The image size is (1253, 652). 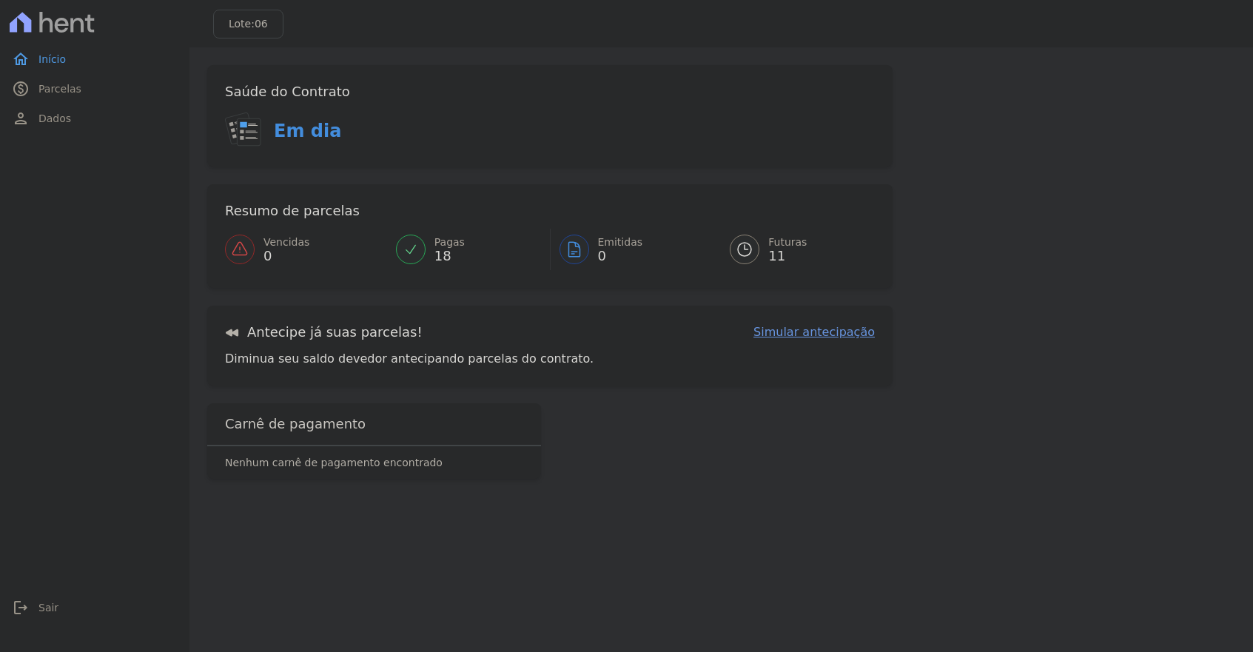 What do you see at coordinates (292, 211) in the screenshot?
I see `h3: Resumo de parcelas` at bounding box center [292, 211].